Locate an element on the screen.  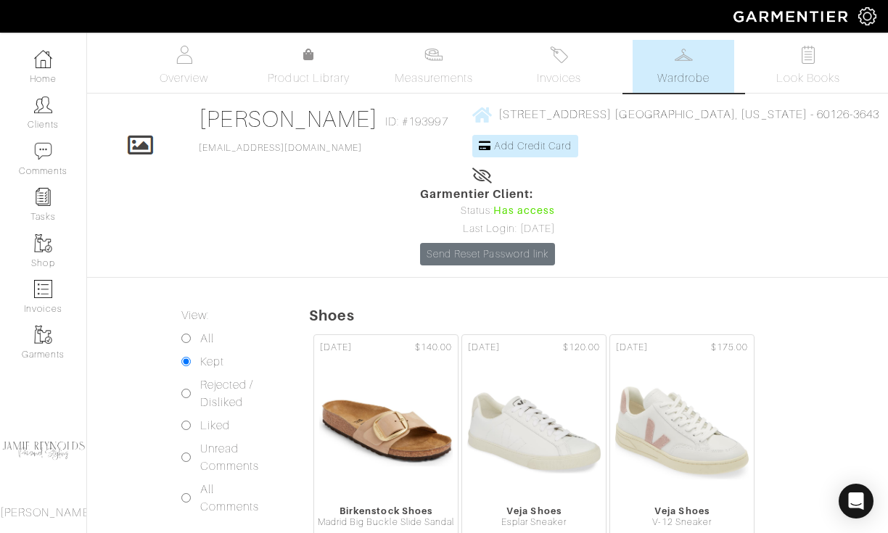
span: Product Library is located at coordinates (308, 78).